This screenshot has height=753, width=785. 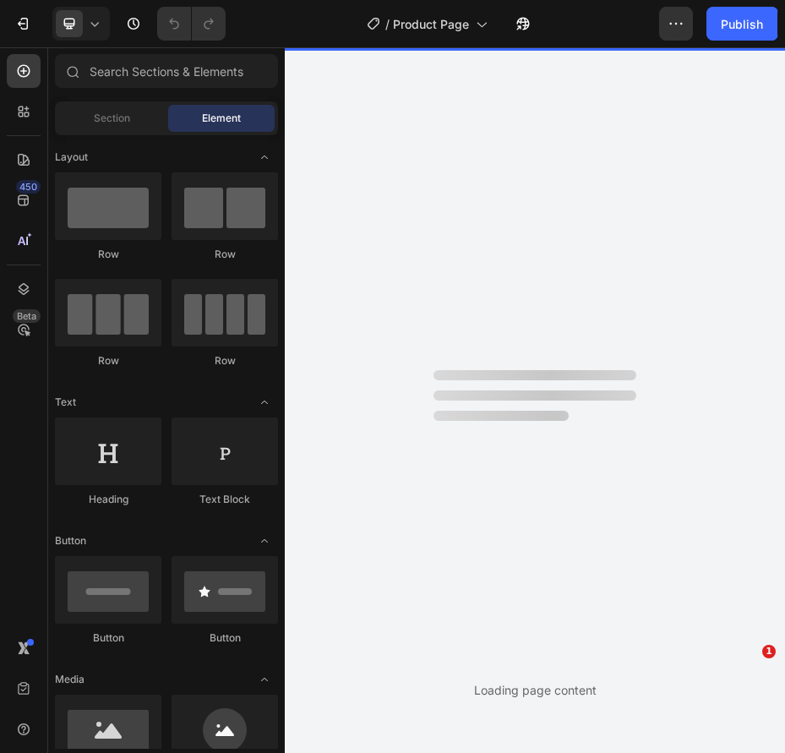 I want to click on div: Loading page content, so click(x=535, y=689).